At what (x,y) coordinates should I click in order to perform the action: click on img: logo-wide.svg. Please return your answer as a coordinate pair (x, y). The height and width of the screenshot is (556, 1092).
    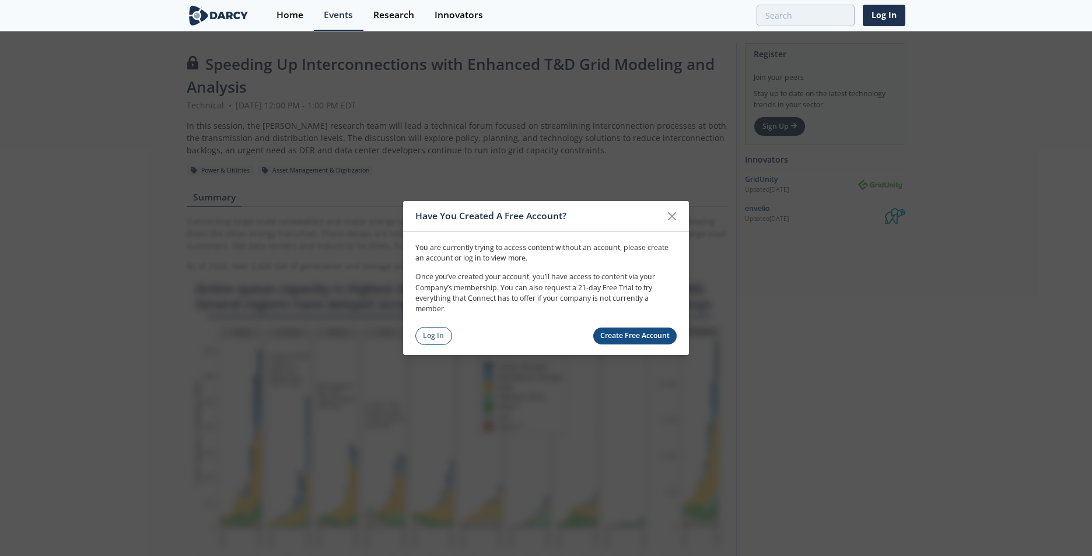
    Looking at the image, I should click on (218, 15).